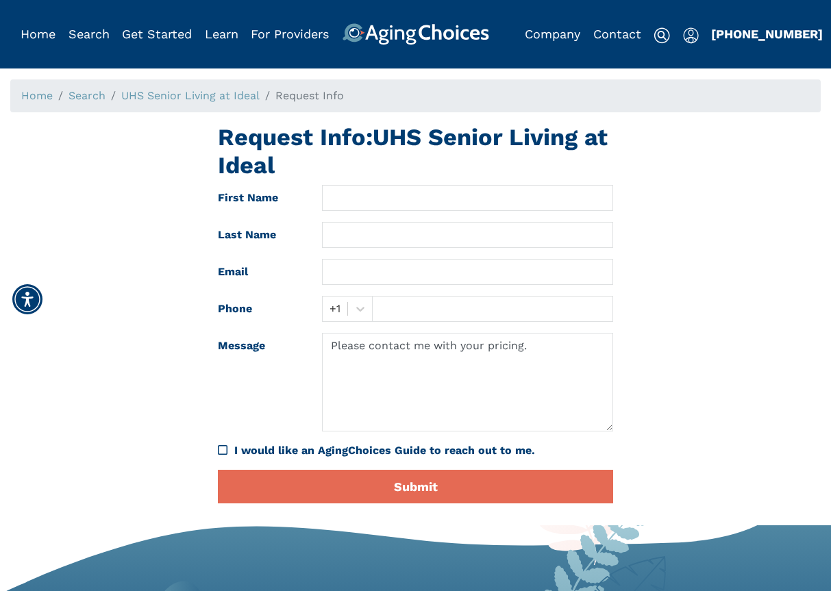 This screenshot has width=831, height=591. What do you see at coordinates (290, 34) in the screenshot?
I see `a: For Providers` at bounding box center [290, 34].